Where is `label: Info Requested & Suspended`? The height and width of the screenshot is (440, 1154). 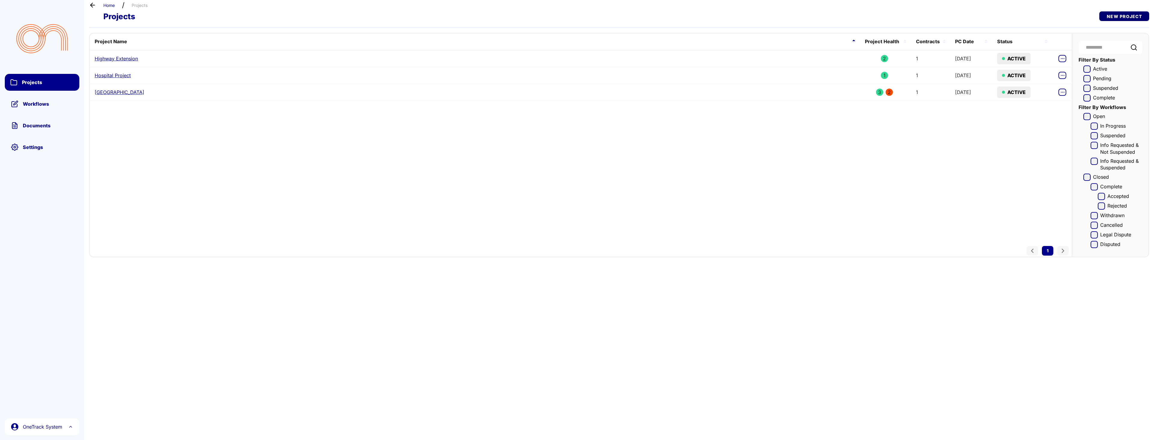
label: Info Requested & Suspended is located at coordinates (1121, 164).